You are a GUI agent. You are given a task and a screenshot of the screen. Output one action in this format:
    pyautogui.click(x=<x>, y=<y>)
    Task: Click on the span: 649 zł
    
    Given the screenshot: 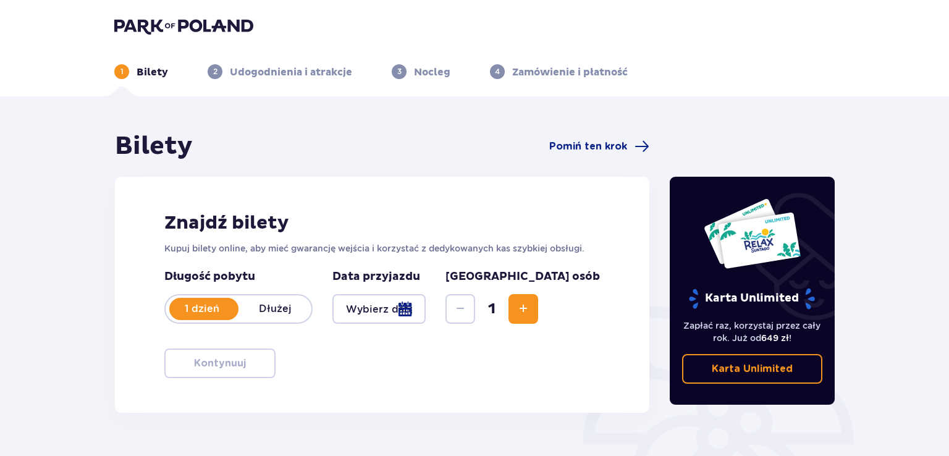 What is the action you would take?
    pyautogui.click(x=775, y=338)
    